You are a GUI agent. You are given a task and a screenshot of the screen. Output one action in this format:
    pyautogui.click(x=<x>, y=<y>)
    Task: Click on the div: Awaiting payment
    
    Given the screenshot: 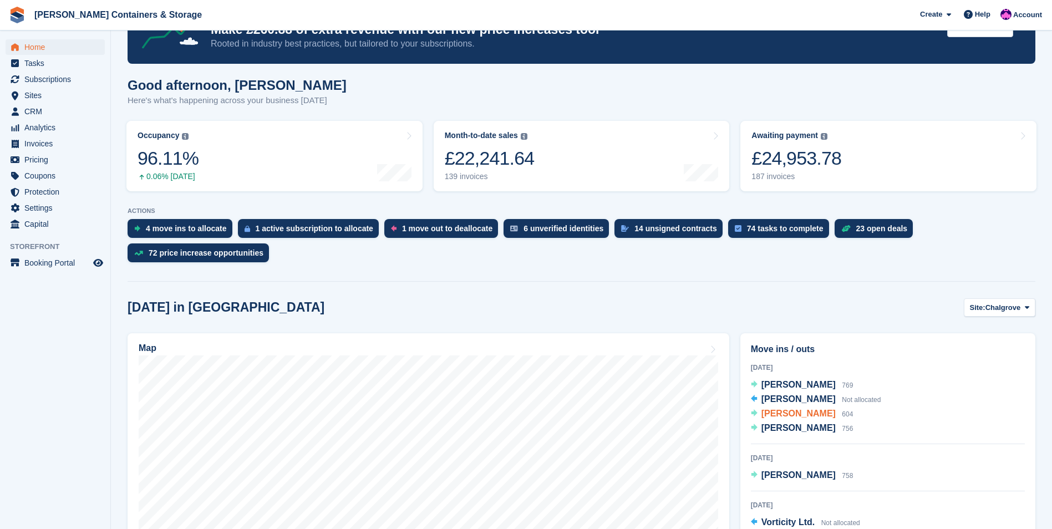 What is the action you would take?
    pyautogui.click(x=784, y=135)
    